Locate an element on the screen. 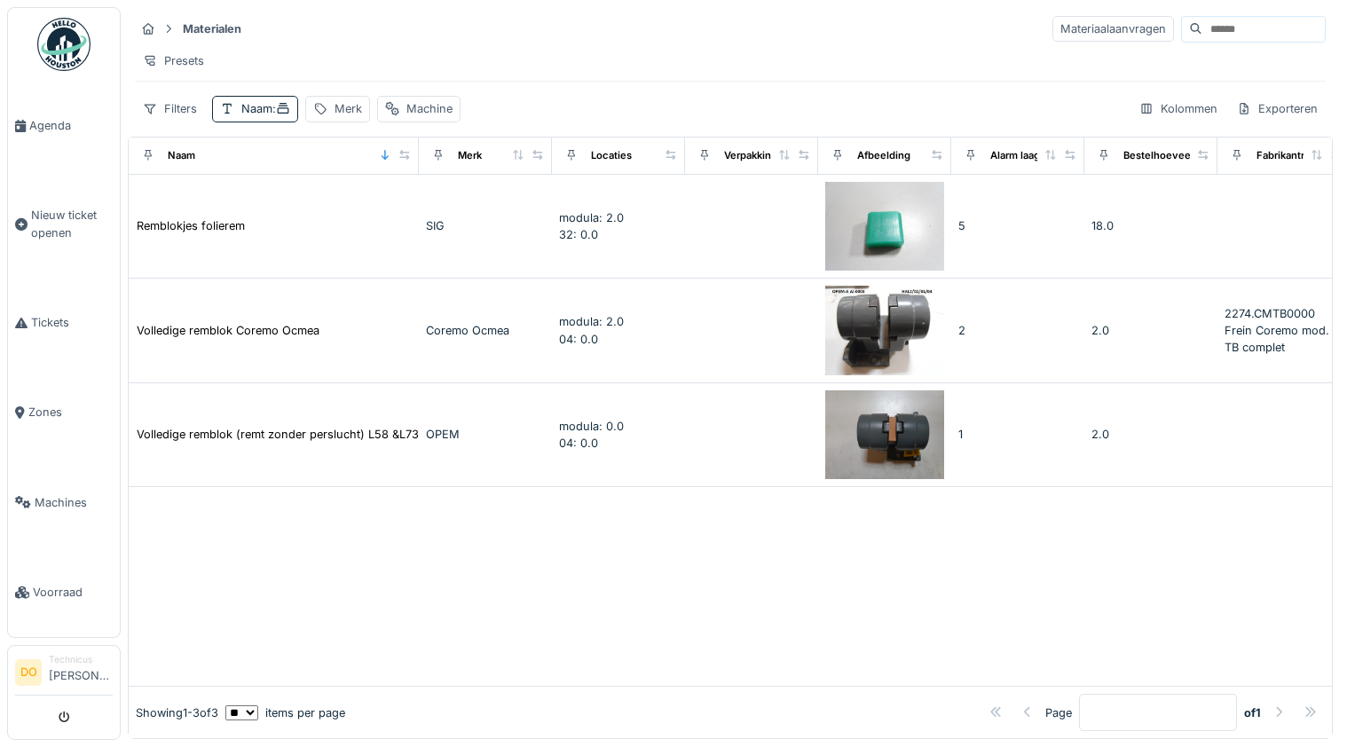 The height and width of the screenshot is (747, 1347). img: Volledige remblok Coremo Ocmea is located at coordinates (884, 330).